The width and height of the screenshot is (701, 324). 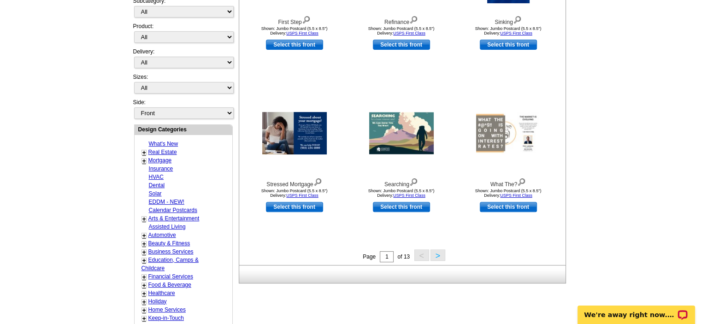 I want to click on div: Searching, so click(x=402, y=182).